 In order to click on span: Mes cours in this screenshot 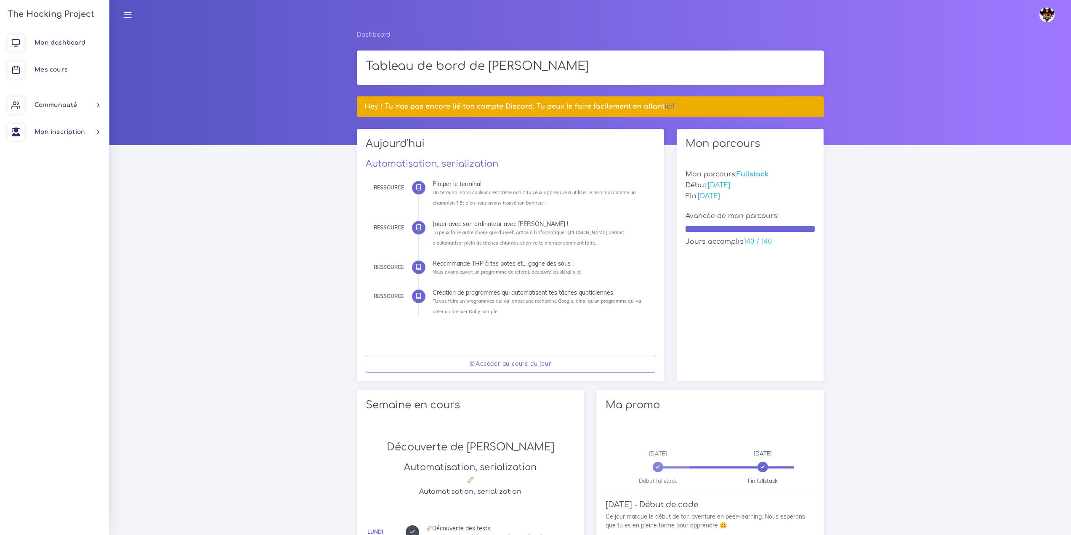, I will do `click(51, 69)`.